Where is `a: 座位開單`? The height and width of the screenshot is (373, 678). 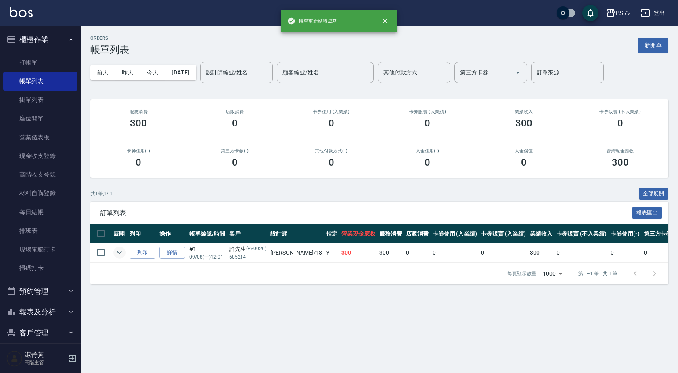
a: 座位開單 is located at coordinates (40, 118).